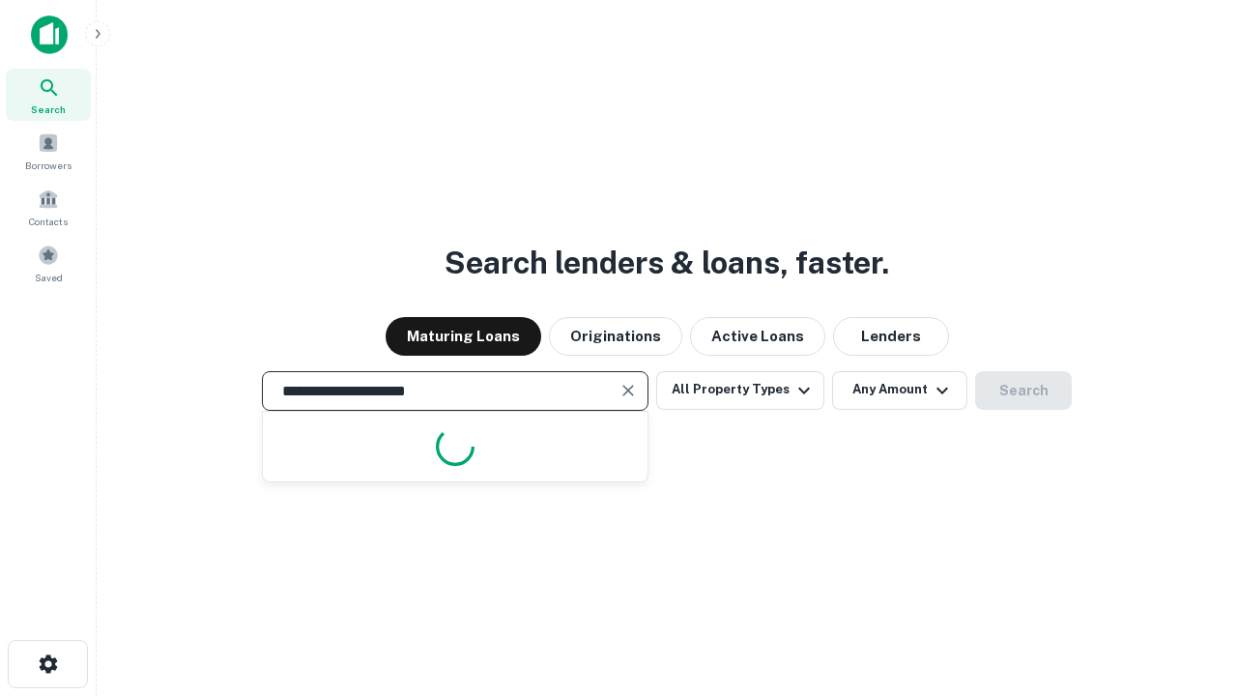  What do you see at coordinates (900, 391) in the screenshot?
I see `button: Any Amount` at bounding box center [900, 391].